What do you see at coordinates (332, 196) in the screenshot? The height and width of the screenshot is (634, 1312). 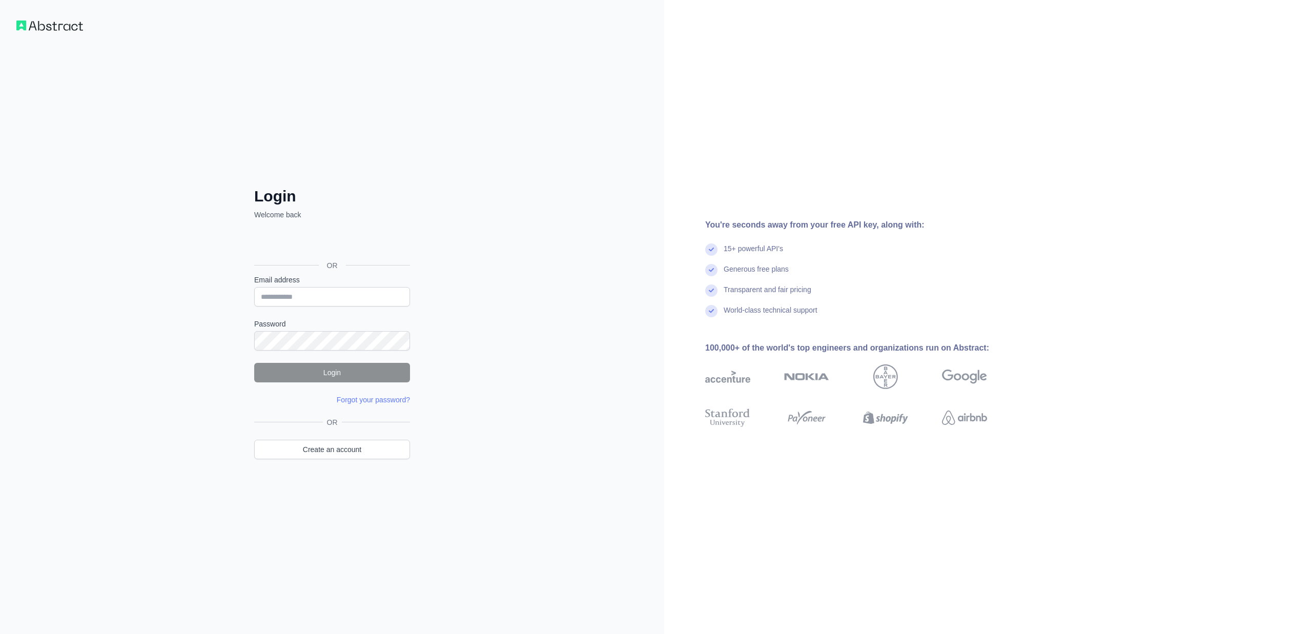 I see `h2: Login` at bounding box center [332, 196].